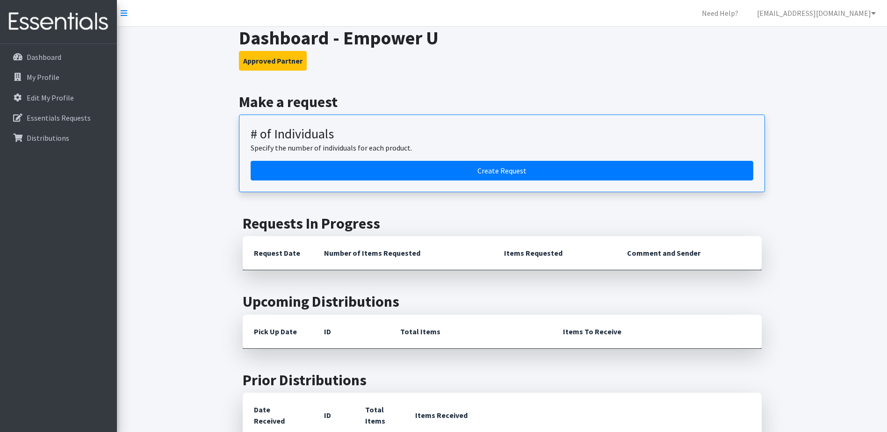 The height and width of the screenshot is (432, 887). What do you see at coordinates (502, 148) in the screenshot?
I see `p: Specify the number of individuals for each product.` at bounding box center [502, 148].